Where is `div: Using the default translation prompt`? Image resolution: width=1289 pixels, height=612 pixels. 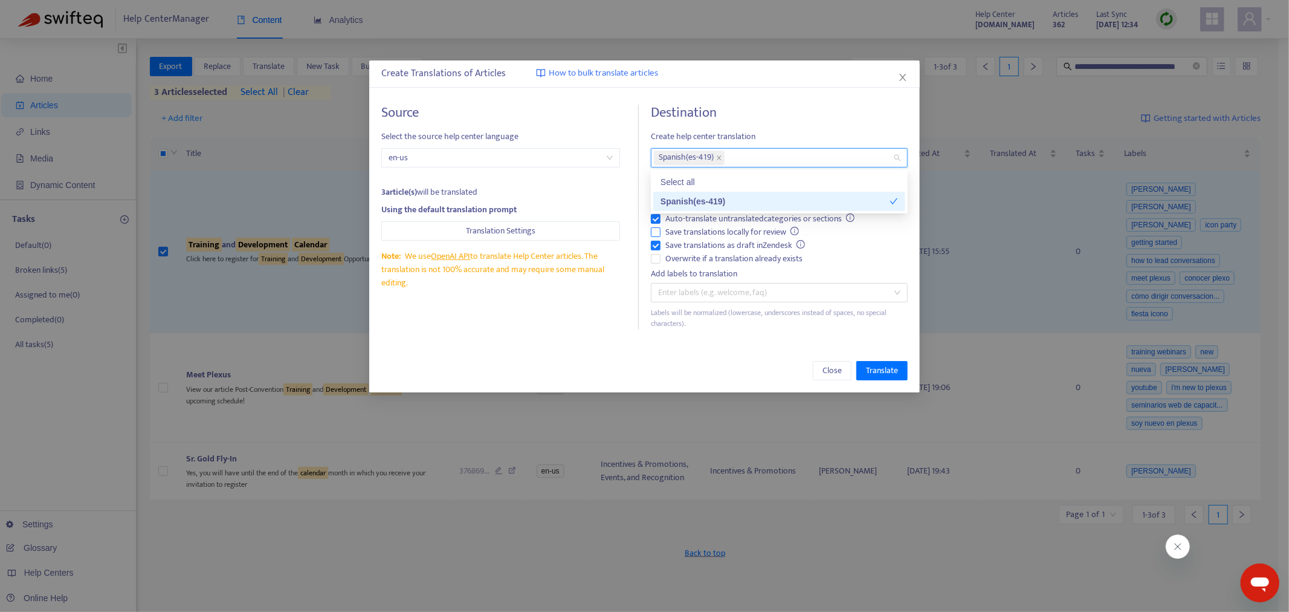 div: Using the default translation prompt is located at coordinates (501, 210).